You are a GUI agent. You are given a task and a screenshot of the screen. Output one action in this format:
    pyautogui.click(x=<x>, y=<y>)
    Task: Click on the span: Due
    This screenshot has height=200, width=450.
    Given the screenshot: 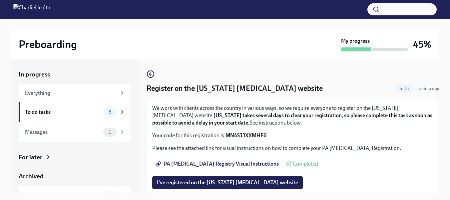 What is the action you would take?
    pyautogui.click(x=428, y=88)
    